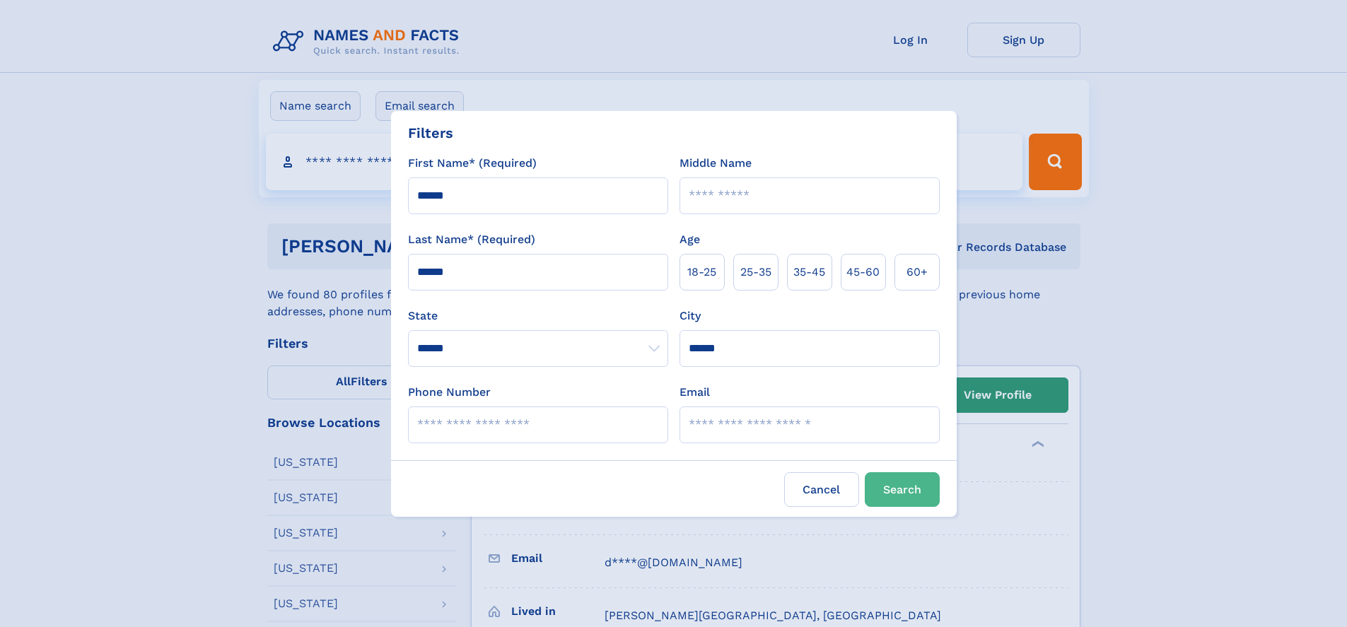 Image resolution: width=1347 pixels, height=627 pixels. Describe the element at coordinates (694, 392) in the screenshot. I see `label: Email` at that location.